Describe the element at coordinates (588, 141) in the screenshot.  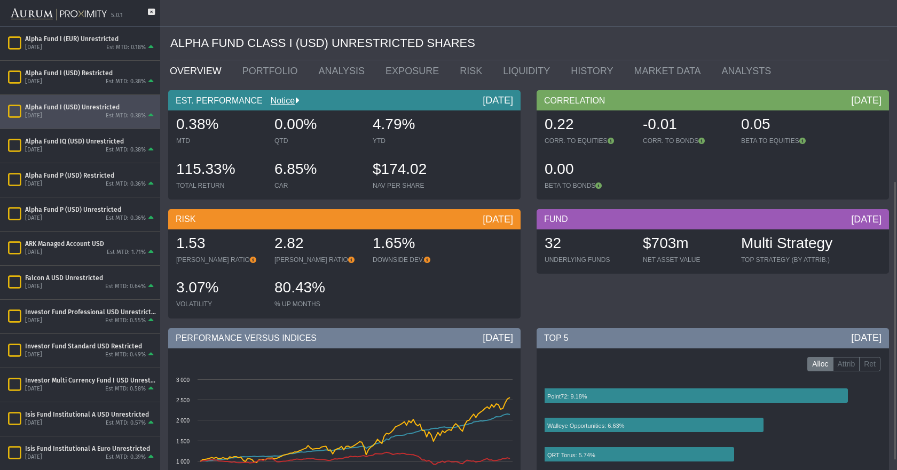
I see `div: CORR. TO EQUITIES` at that location.